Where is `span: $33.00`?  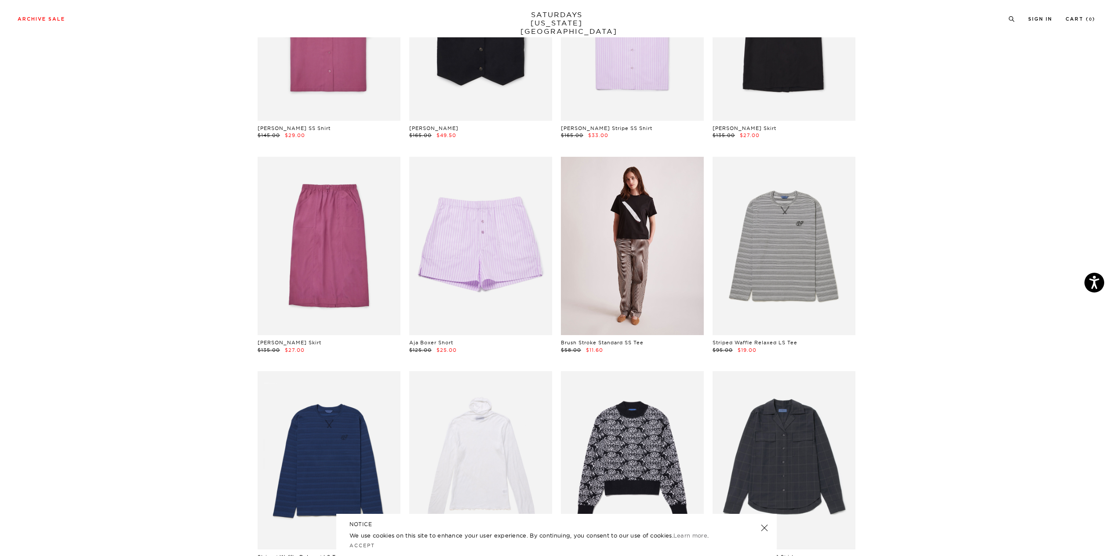
span: $33.00 is located at coordinates (598, 135).